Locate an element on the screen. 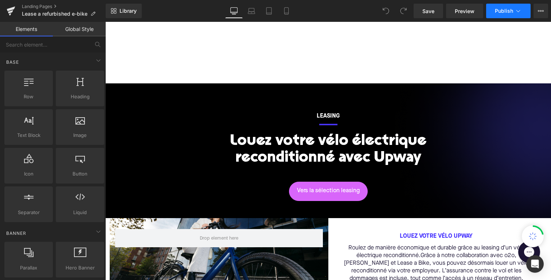 Image resolution: width=551 pixels, height=280 pixels. a: Laptop is located at coordinates (251, 11).